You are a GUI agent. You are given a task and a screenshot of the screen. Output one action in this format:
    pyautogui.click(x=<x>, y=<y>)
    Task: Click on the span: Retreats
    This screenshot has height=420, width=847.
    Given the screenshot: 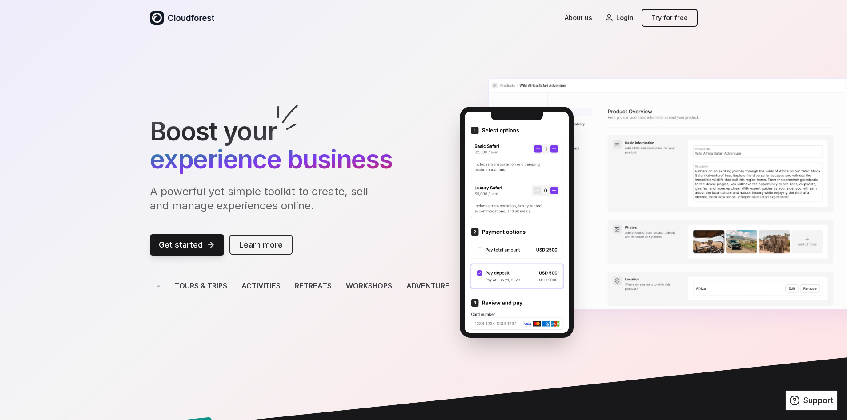 What is the action you would take?
    pyautogui.click(x=233, y=286)
    